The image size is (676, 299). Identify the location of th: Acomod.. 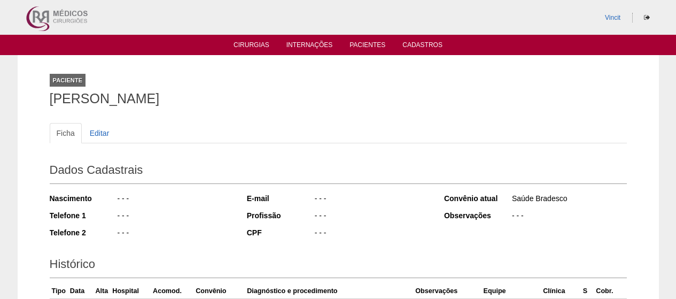
(172, 291).